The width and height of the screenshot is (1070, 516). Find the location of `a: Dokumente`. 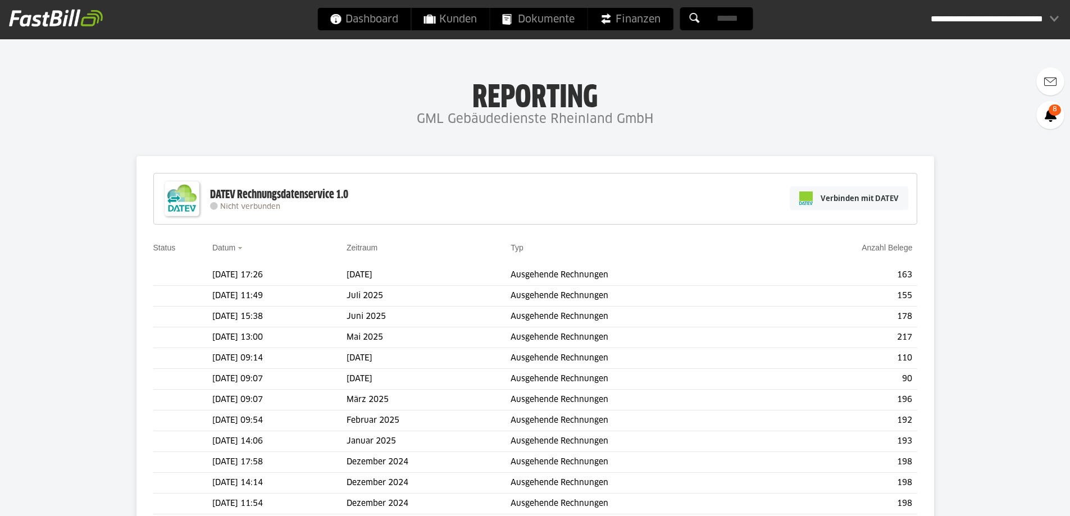

a: Dokumente is located at coordinates (538, 19).